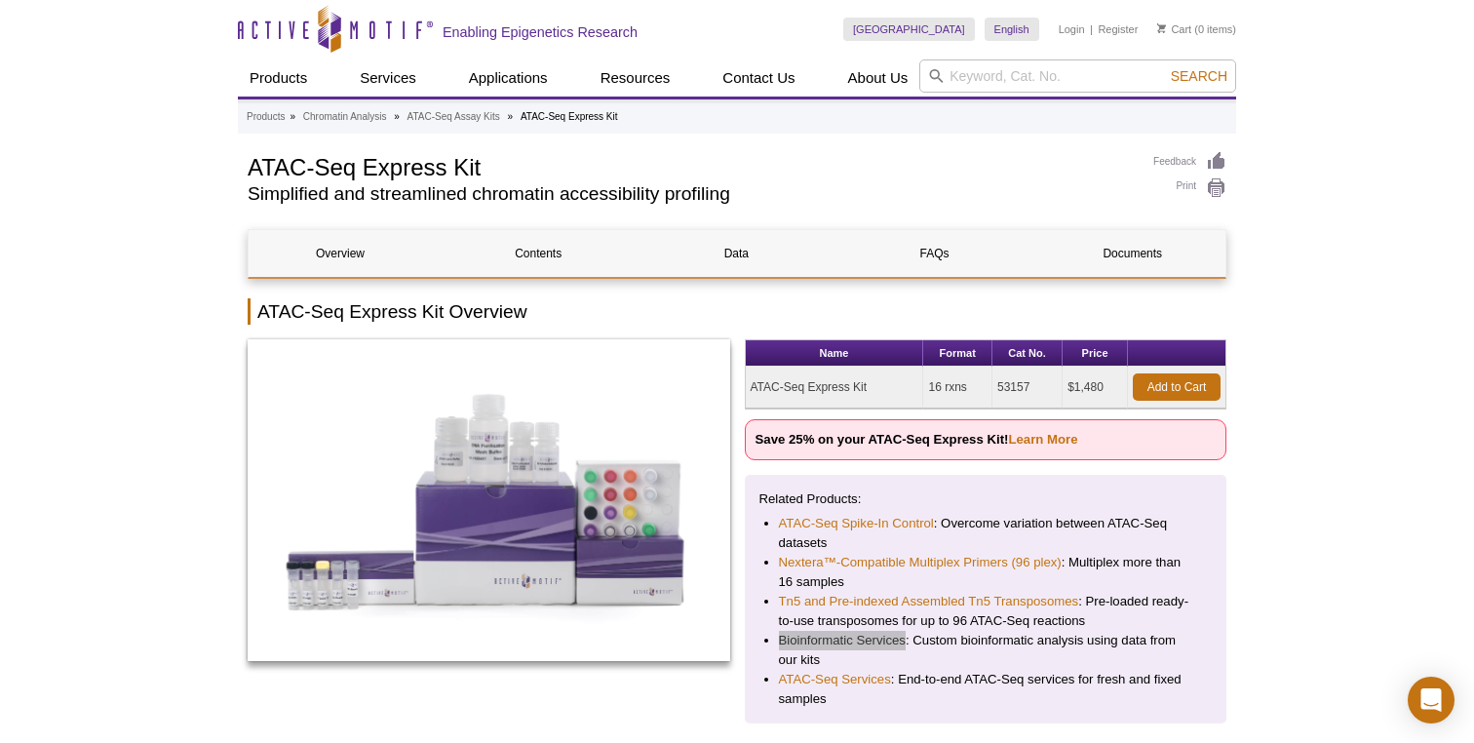 This screenshot has width=1474, height=743. Describe the element at coordinates (340, 253) in the screenshot. I see `a: Overview` at that location.